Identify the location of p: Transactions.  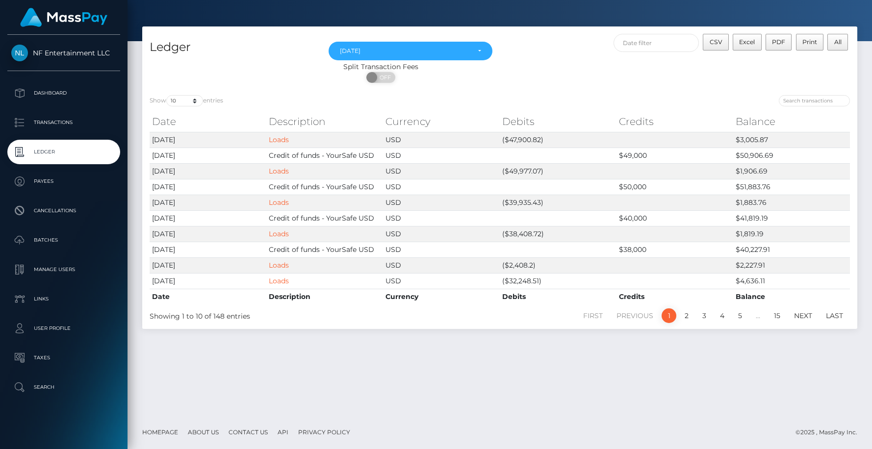
(64, 123).